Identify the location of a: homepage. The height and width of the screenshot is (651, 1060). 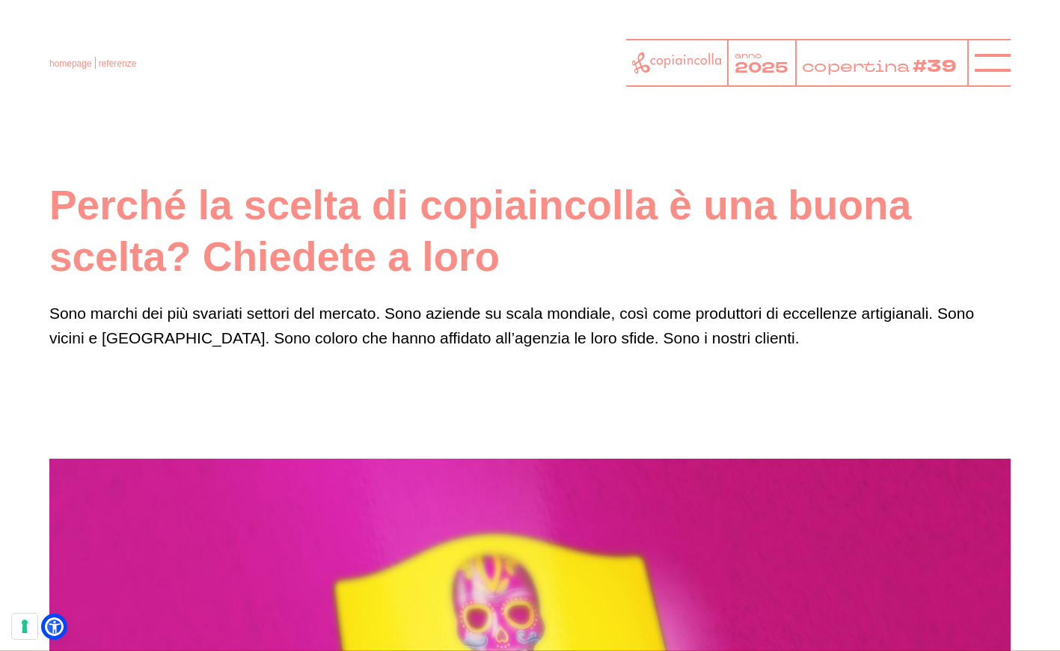
(70, 64).